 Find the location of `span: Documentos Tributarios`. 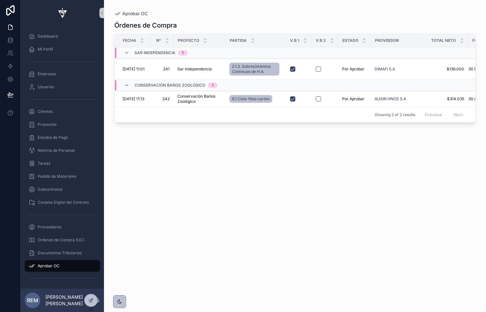

span: Documentos Tributarios is located at coordinates (60, 253).